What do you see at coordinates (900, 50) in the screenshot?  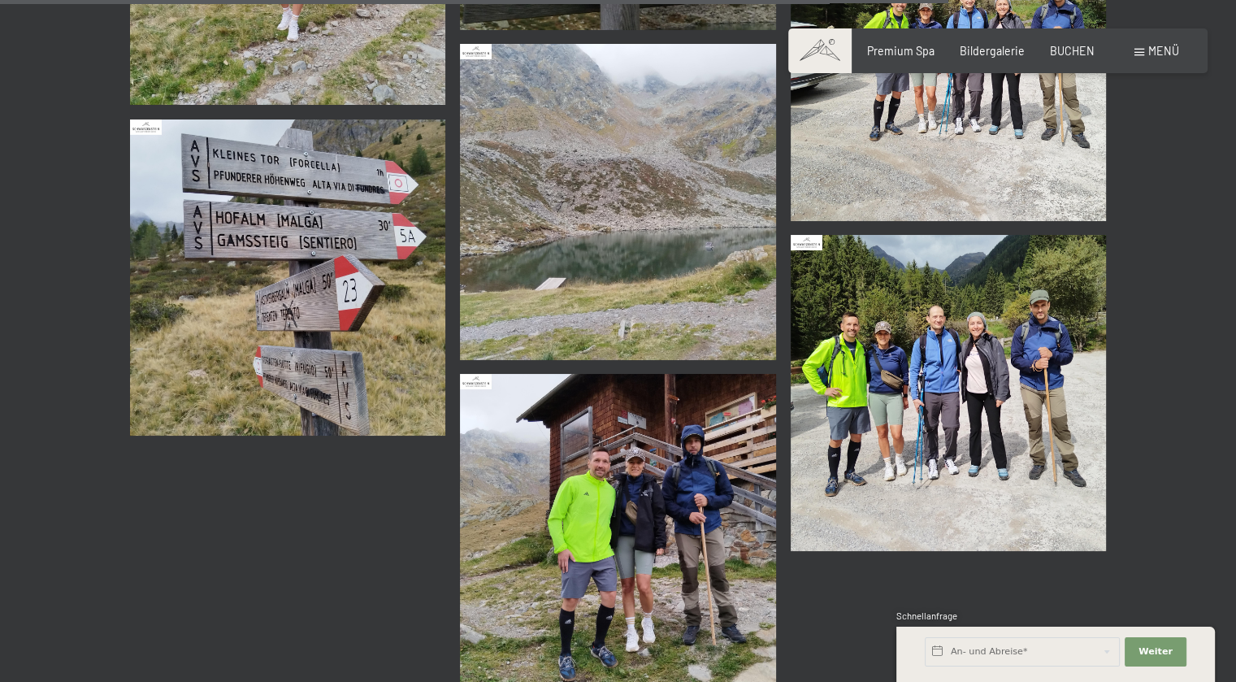 I see `a: Premium Spa` at bounding box center [900, 50].